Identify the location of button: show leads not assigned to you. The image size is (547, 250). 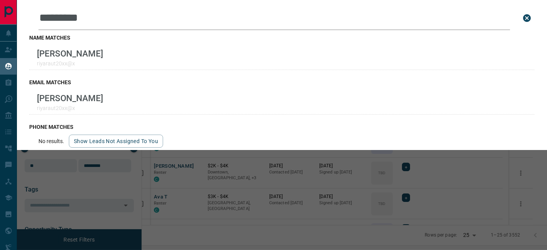
(116, 141).